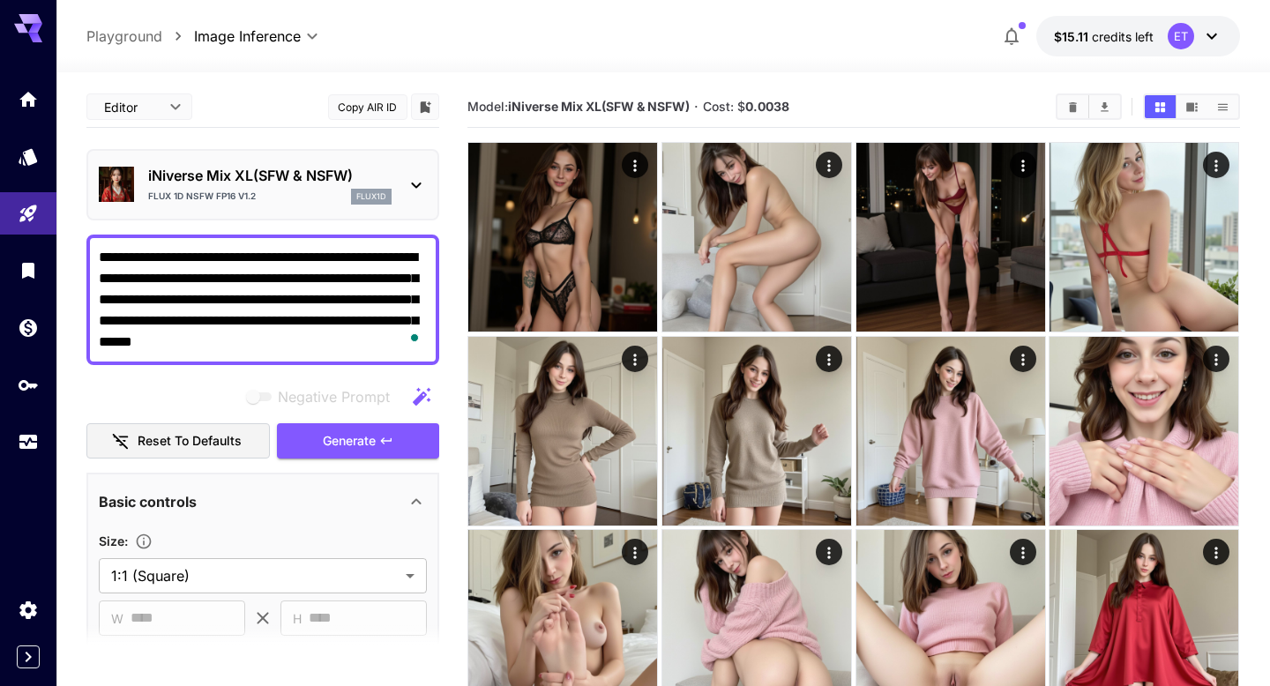 The width and height of the screenshot is (1270, 686). What do you see at coordinates (28, 327) in the screenshot?
I see `div: Wallet` at bounding box center [28, 327].